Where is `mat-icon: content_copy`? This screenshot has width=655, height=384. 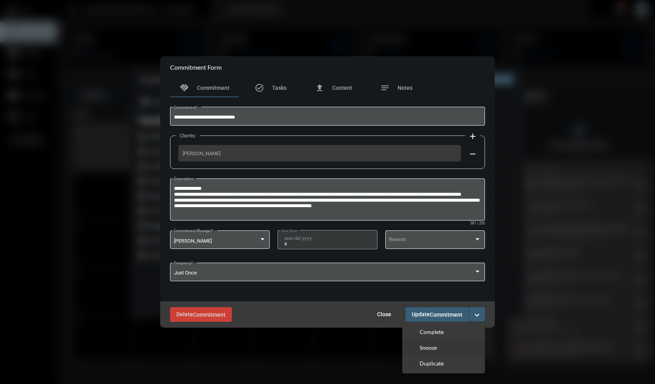 mat-icon: content_copy is located at coordinates (412, 363).